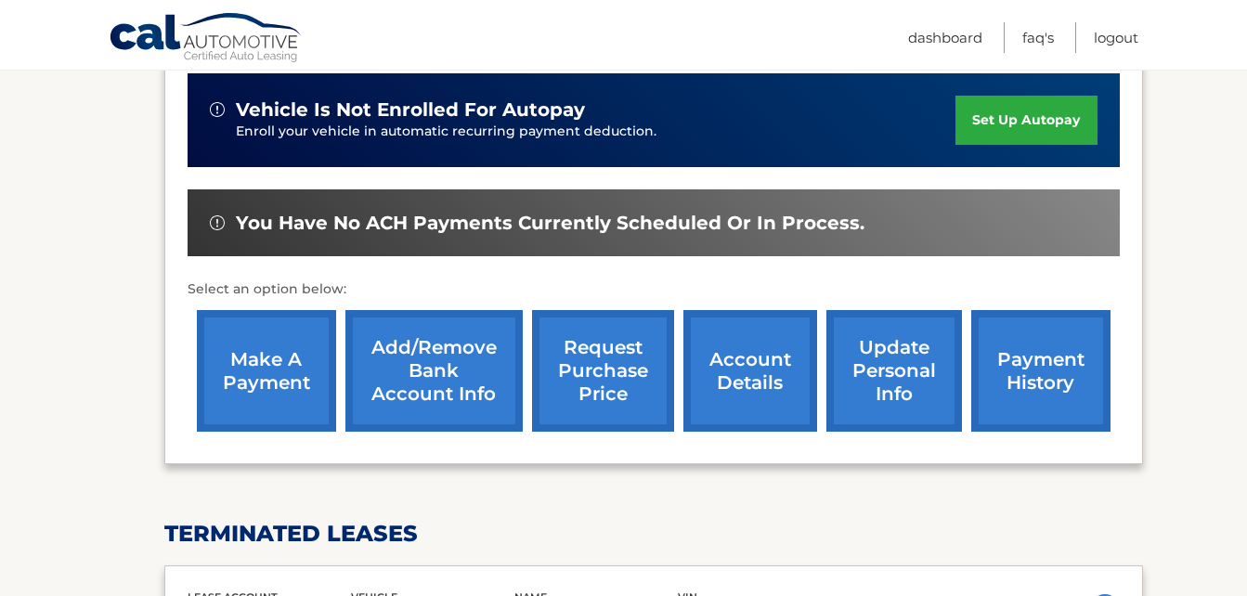 The height and width of the screenshot is (596, 1247). Describe the element at coordinates (945, 37) in the screenshot. I see `a: Dashboard` at that location.